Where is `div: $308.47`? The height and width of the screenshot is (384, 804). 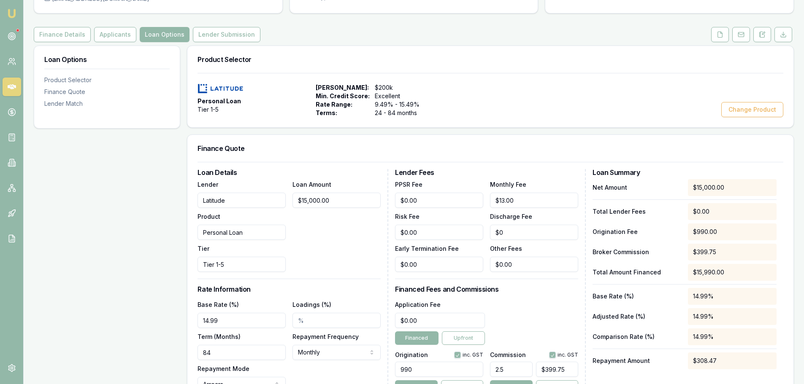 div: $308.47 is located at coordinates (732, 361).